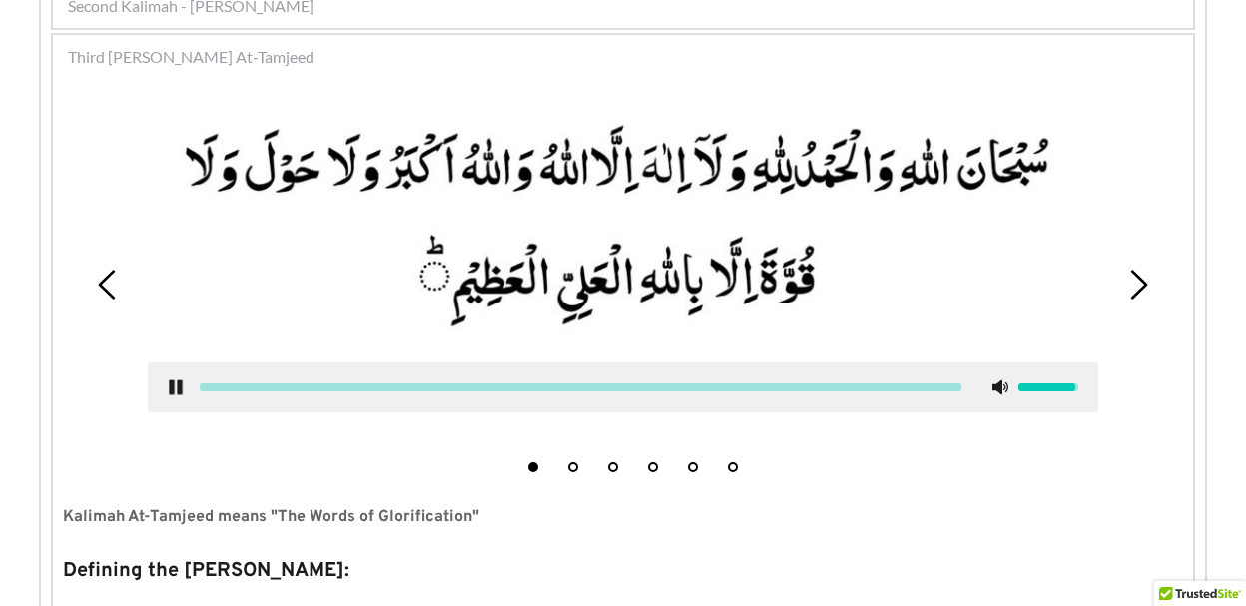  I want to click on button: 5 of 6, so click(693, 467).